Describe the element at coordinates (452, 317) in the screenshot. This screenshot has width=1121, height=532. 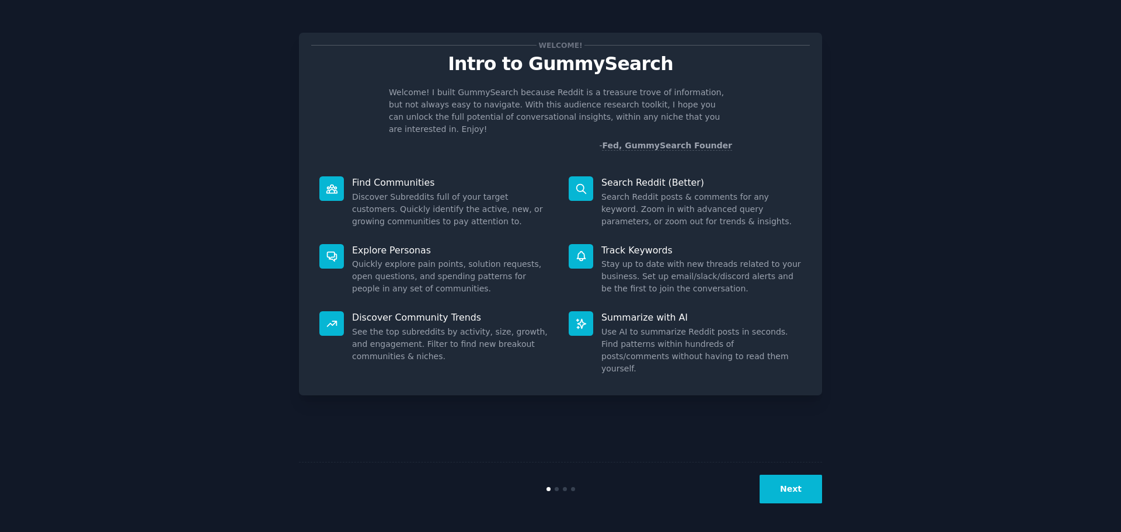
I see `p: Discover Community Trends` at that location.